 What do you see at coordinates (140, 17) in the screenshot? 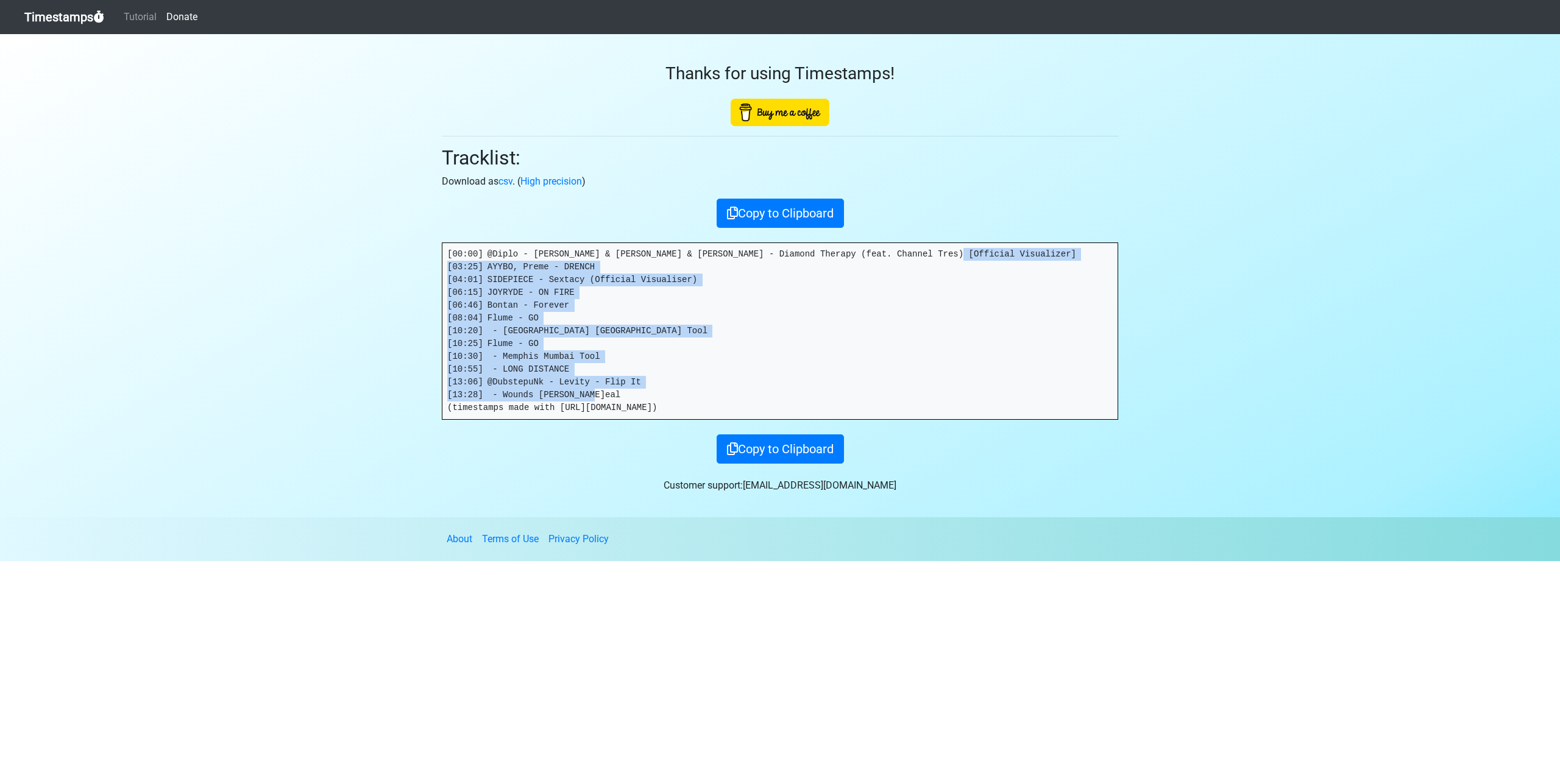
I see `a: Tutorial` at bounding box center [140, 17].